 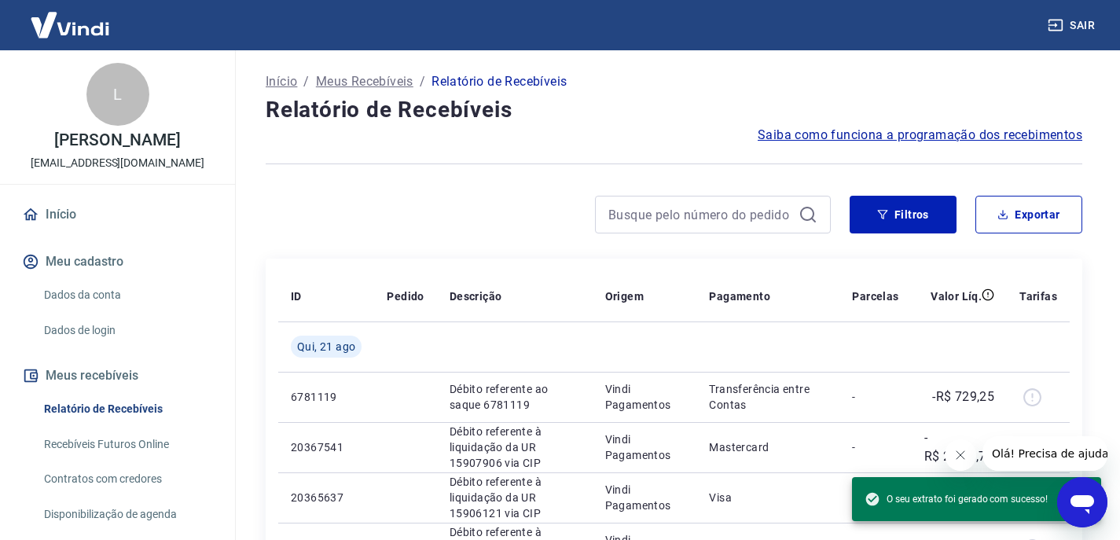 What do you see at coordinates (768, 397) in the screenshot?
I see `p: Transferência entre Contas` at bounding box center [768, 397].